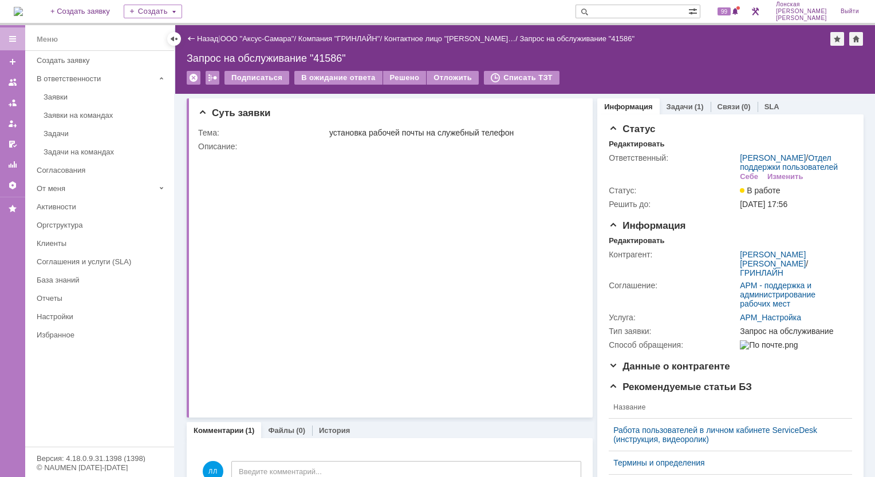 This screenshot has width=875, height=477. What do you see at coordinates (13, 124) in the screenshot?
I see `a: Мои заявки` at bounding box center [13, 124].